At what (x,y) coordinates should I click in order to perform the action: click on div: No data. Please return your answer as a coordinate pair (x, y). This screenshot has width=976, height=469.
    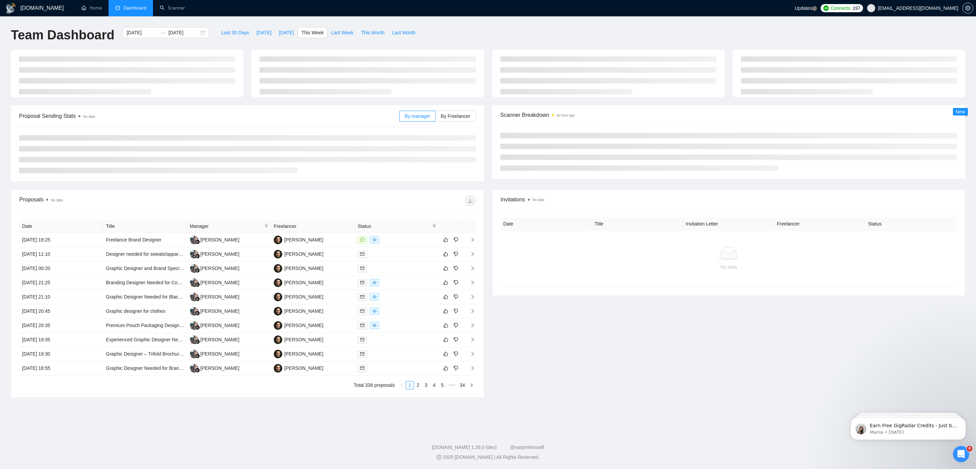
    Looking at the image, I should click on (729, 267).